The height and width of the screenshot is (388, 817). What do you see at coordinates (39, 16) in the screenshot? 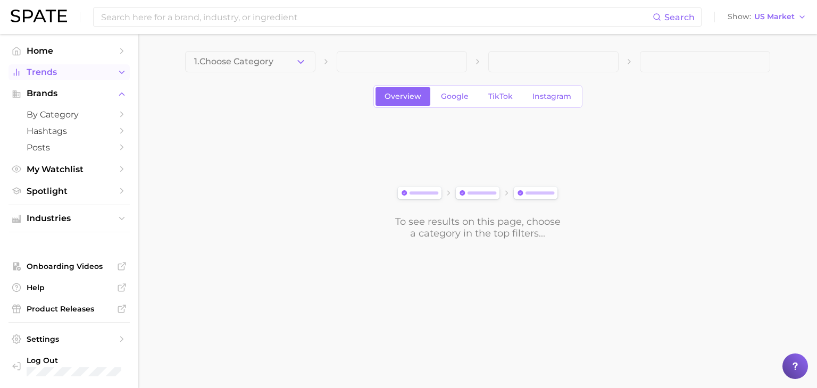
I see `img: SPATE` at bounding box center [39, 16].